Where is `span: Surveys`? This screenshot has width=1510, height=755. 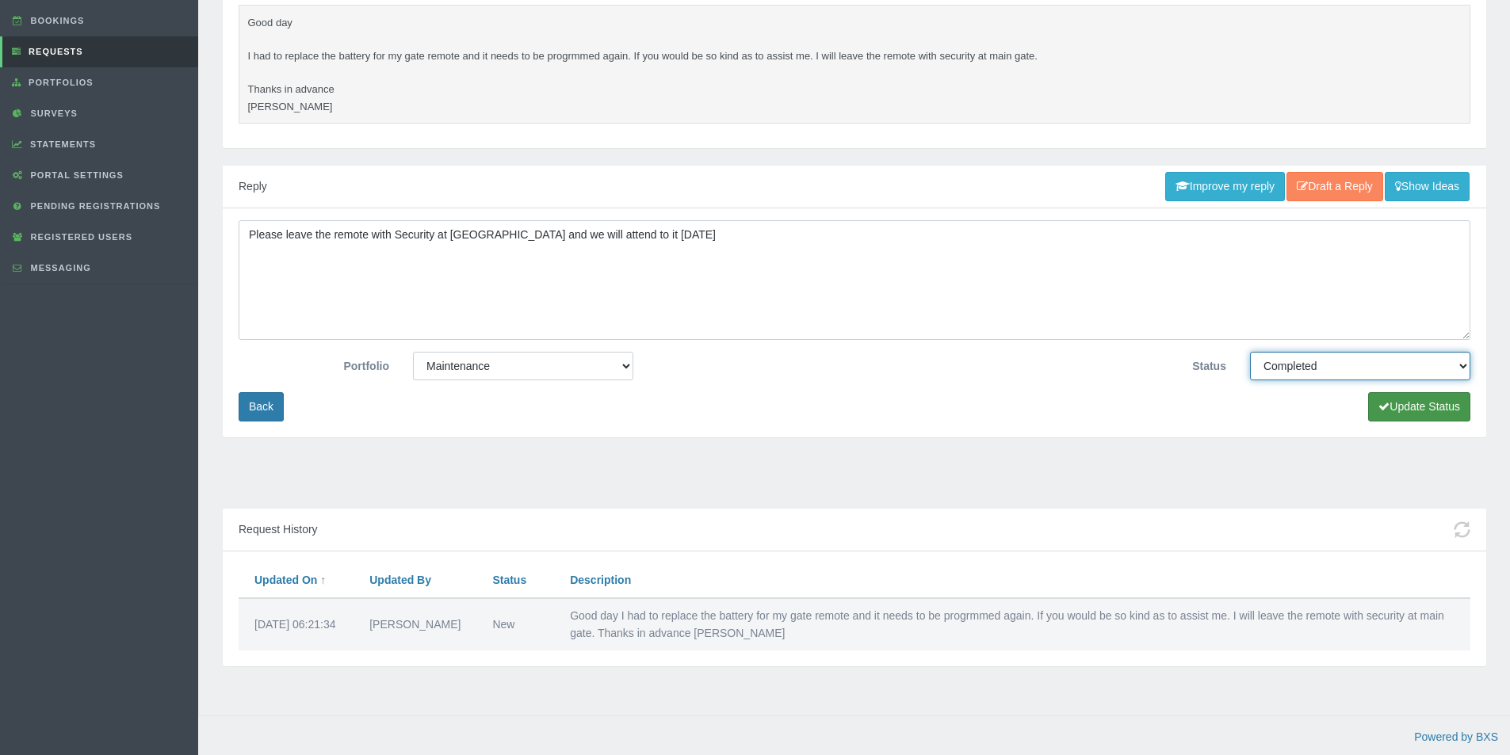
span: Surveys is located at coordinates (52, 113).